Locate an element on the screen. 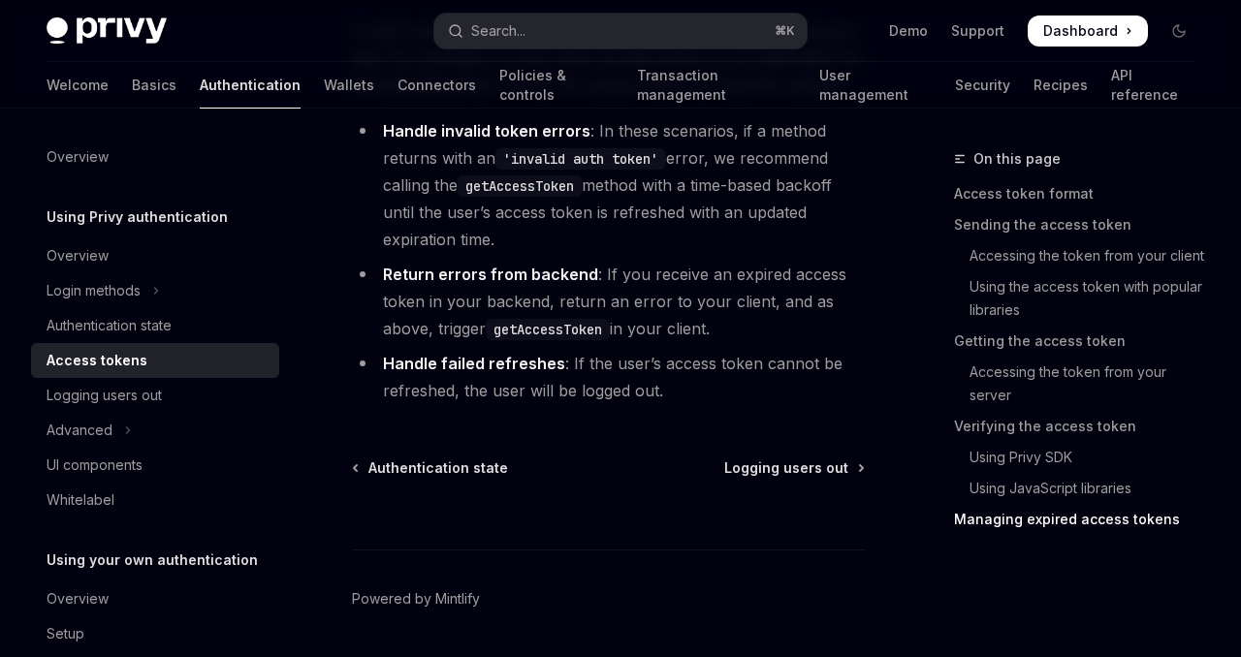 This screenshot has width=1241, height=657. a: Transaction management is located at coordinates (716, 85).